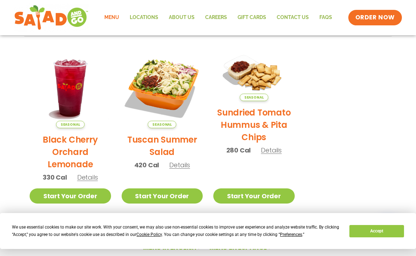  I want to click on h2: Black Cherry Orchard Lemonade, so click(70, 152).